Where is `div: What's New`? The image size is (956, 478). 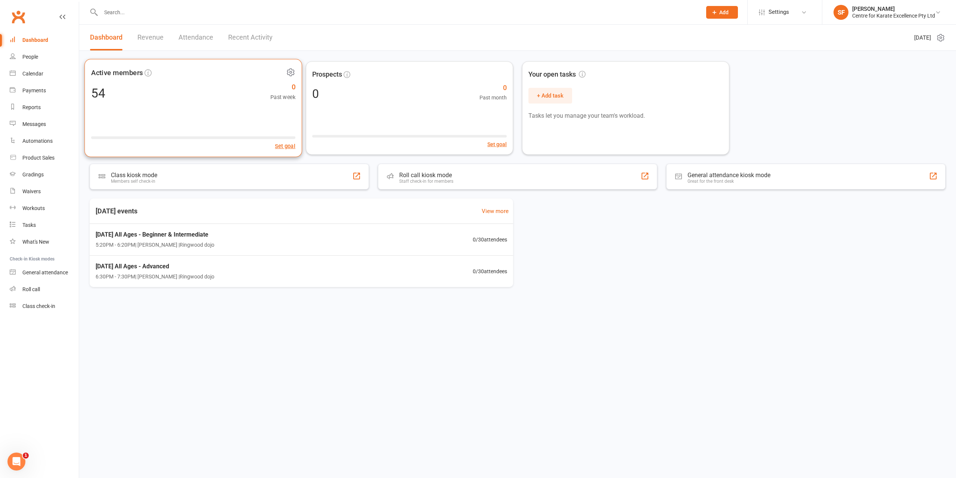 div: What's New is located at coordinates (36, 242).